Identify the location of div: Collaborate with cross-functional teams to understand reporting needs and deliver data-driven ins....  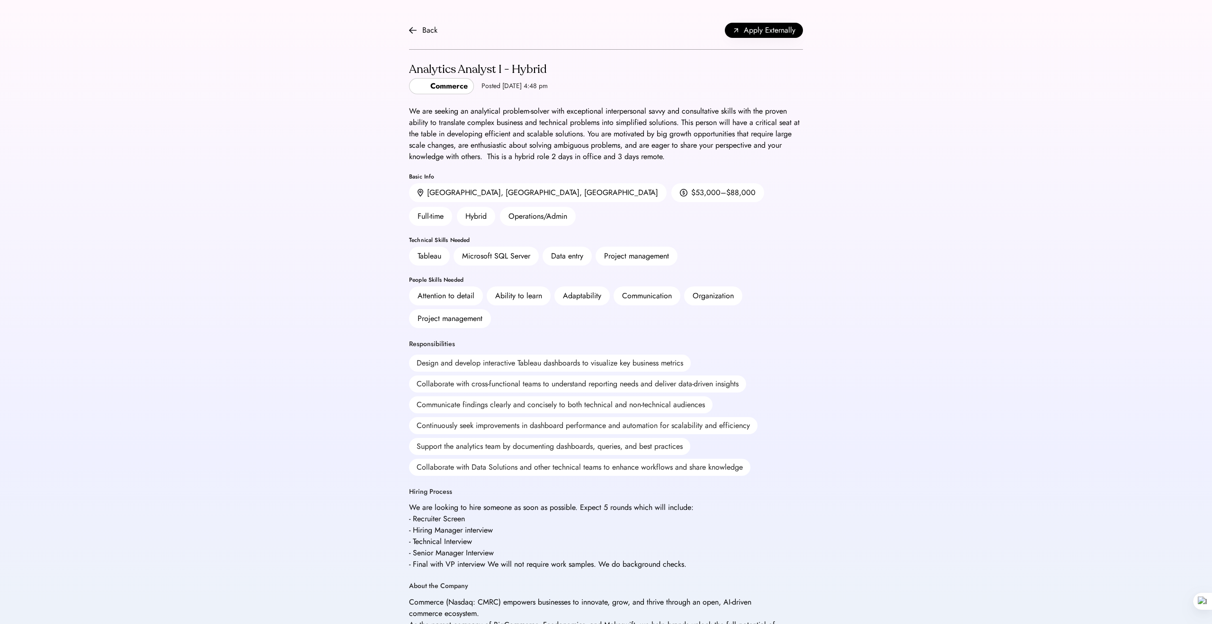
(577, 384).